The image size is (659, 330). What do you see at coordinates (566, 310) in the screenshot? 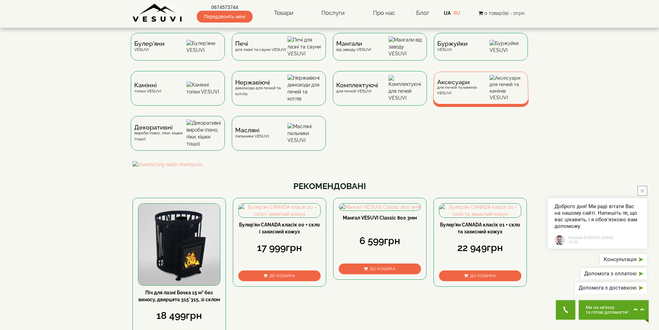
I see `button: Get Call button` at bounding box center [566, 310].